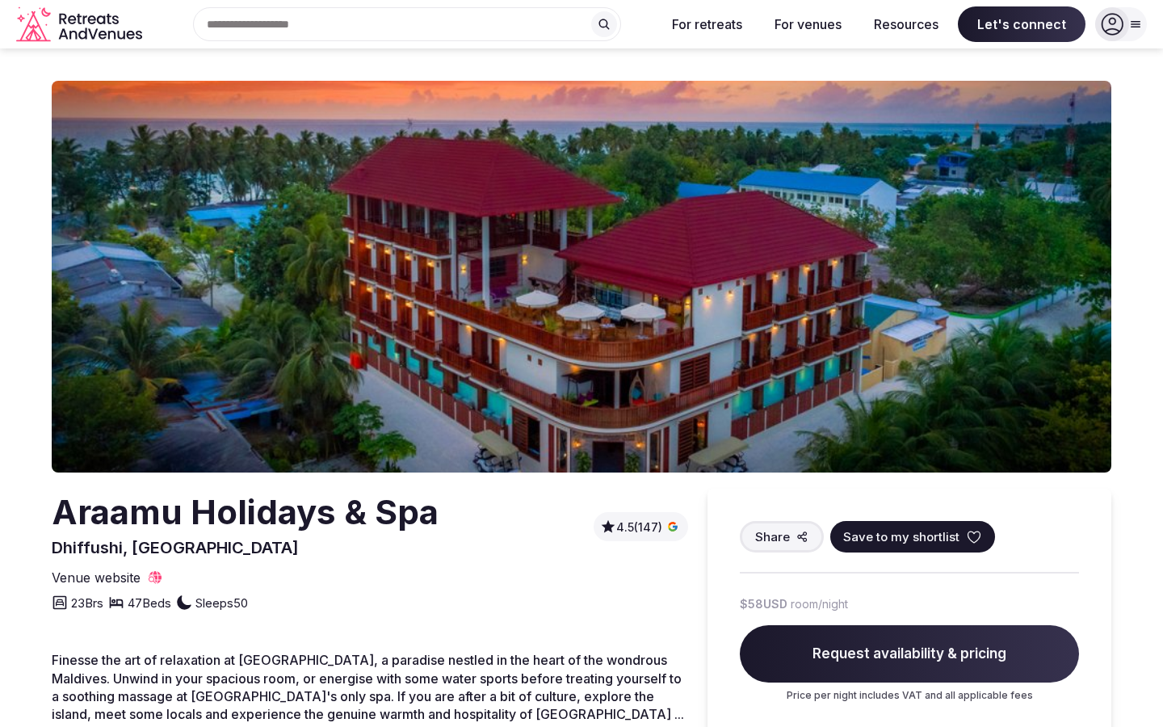  I want to click on svg: Retreats and Venues company logo, so click(81, 24).